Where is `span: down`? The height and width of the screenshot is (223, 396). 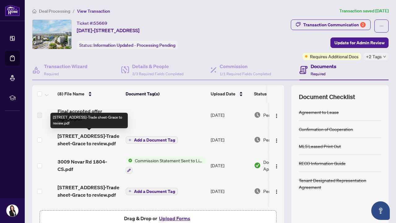 span: down is located at coordinates (385, 57).